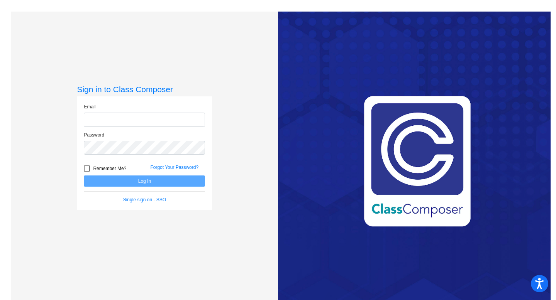 The height and width of the screenshot is (300, 556). What do you see at coordinates (174, 168) in the screenshot?
I see `a: Forgot Your Password?` at bounding box center [174, 168].